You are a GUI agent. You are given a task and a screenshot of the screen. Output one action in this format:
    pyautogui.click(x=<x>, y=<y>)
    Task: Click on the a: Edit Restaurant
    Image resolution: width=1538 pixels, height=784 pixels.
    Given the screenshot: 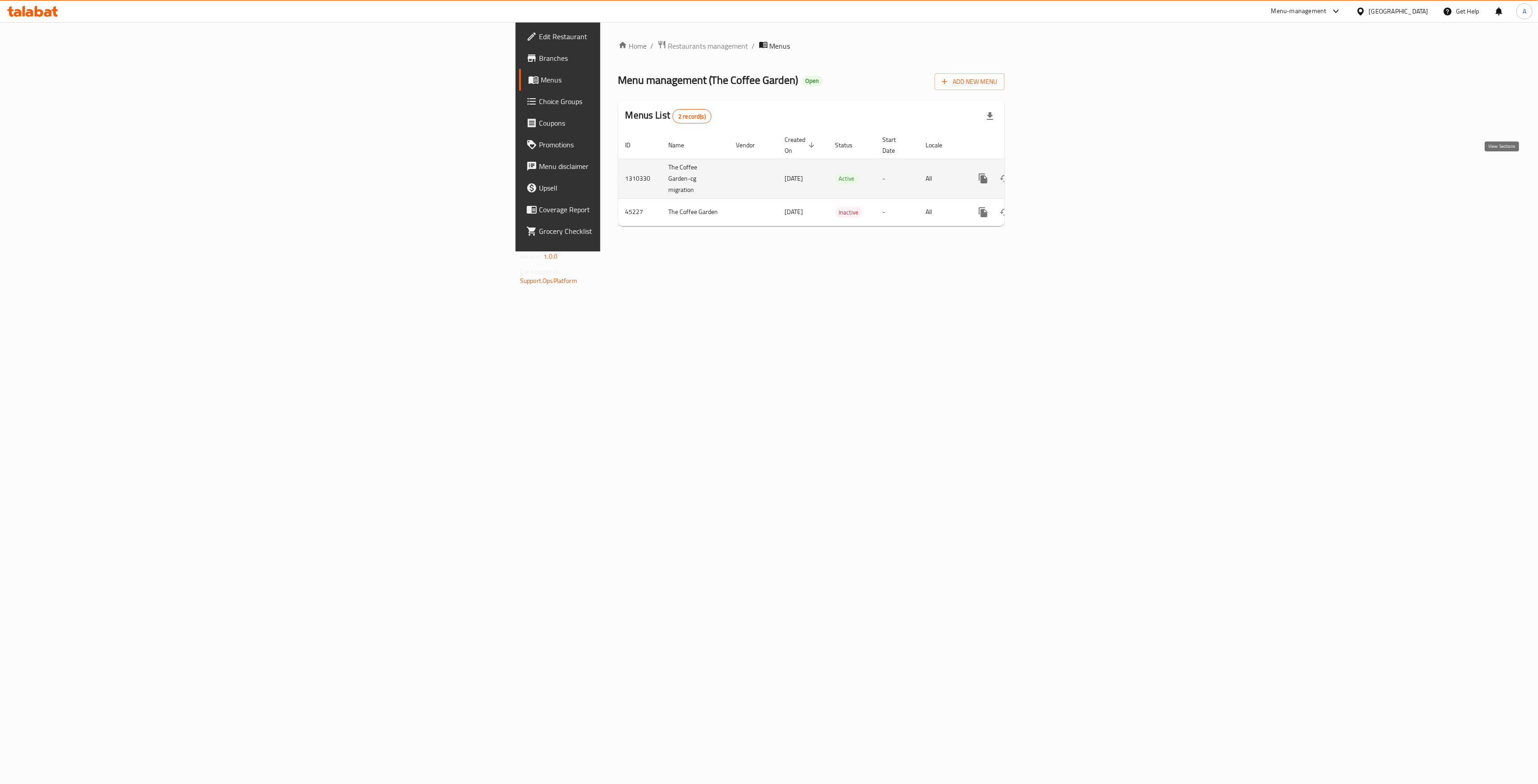 What is the action you would take?
    pyautogui.click(x=646, y=36)
    